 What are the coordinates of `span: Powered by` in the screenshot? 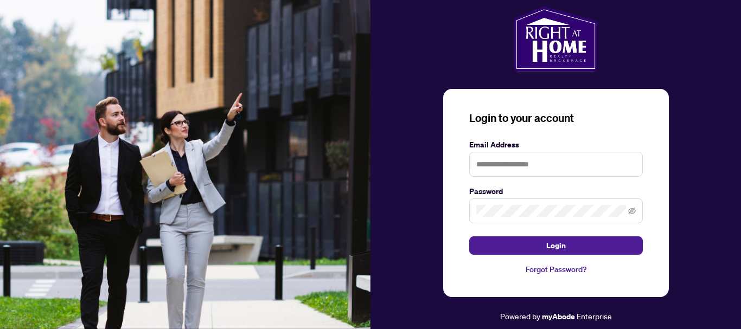 It's located at (520, 316).